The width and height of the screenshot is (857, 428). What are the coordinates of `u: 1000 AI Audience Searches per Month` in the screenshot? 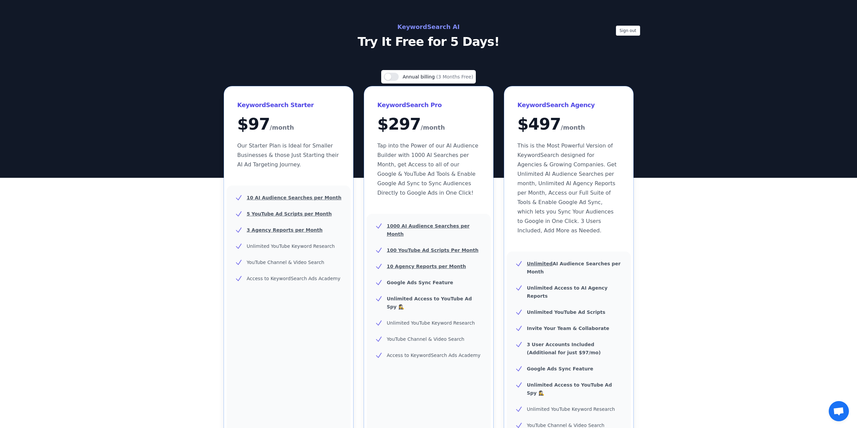 It's located at (428, 230).